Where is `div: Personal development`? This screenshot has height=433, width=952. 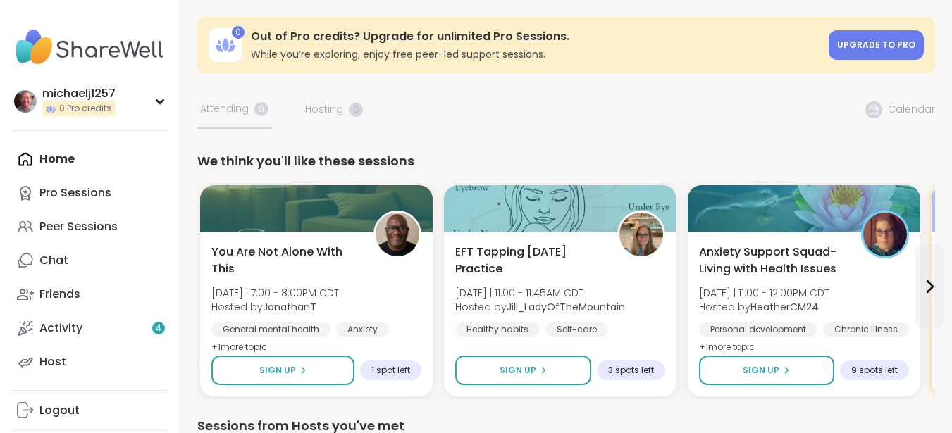
div: Personal development is located at coordinates (758, 330).